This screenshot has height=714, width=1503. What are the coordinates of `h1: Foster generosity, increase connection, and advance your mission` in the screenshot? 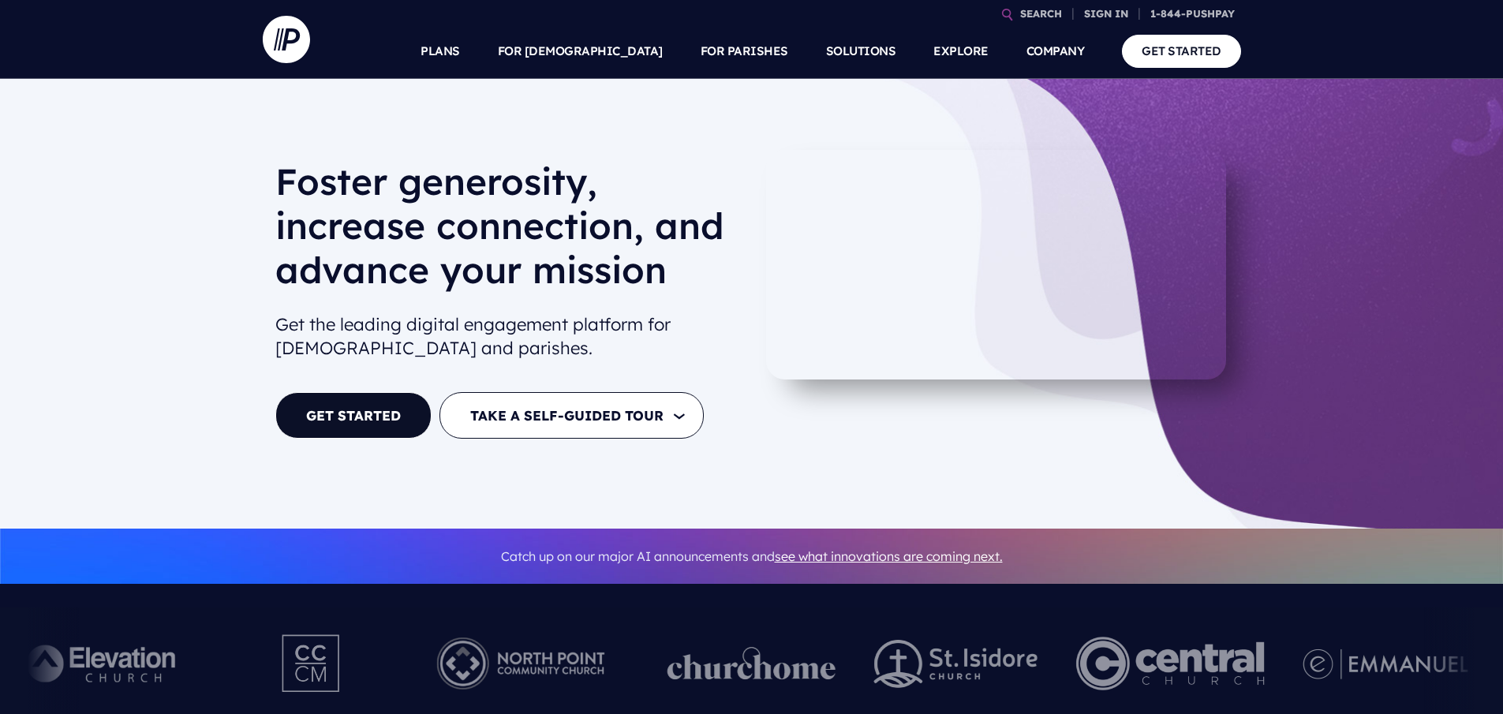 It's located at (507, 232).